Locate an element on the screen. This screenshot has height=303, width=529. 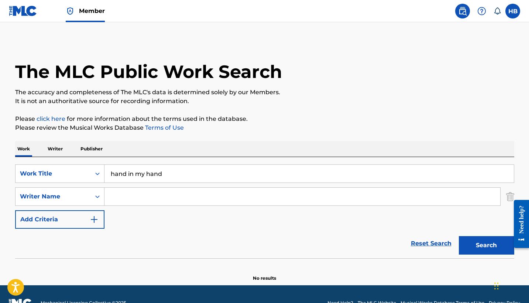
p: Please review the Musical Works Database is located at coordinates (265, 128).